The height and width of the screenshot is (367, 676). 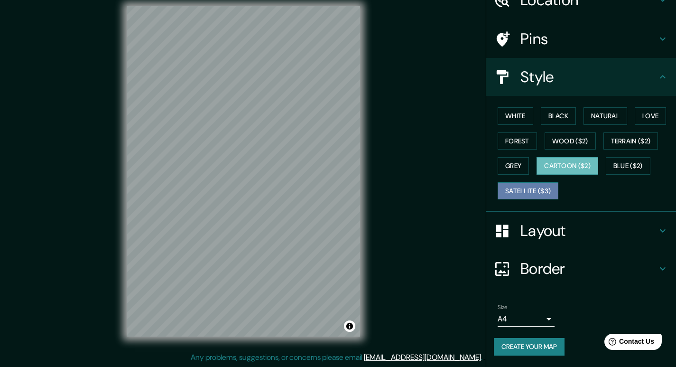 What do you see at coordinates (589, 269) in the screenshot?
I see `h4: Border` at bounding box center [589, 269].